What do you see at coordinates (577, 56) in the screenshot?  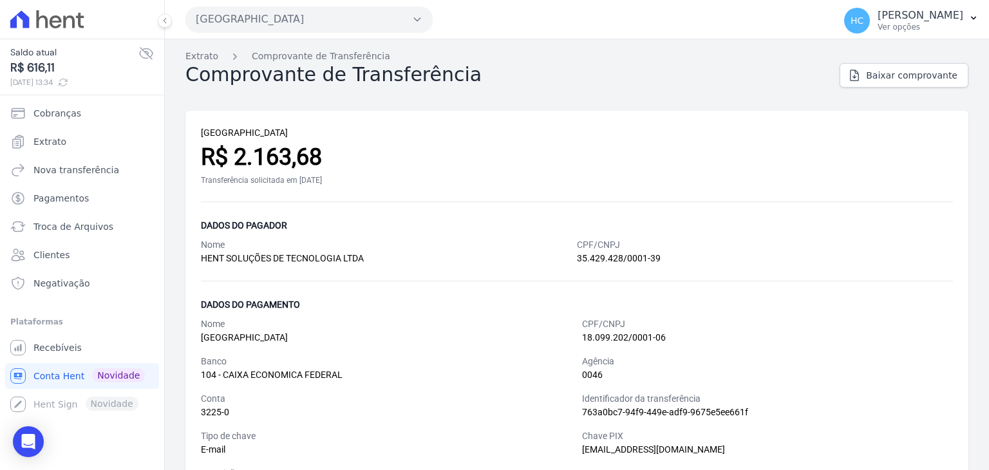 I see `nav: Breadcrumb` at bounding box center [577, 56].